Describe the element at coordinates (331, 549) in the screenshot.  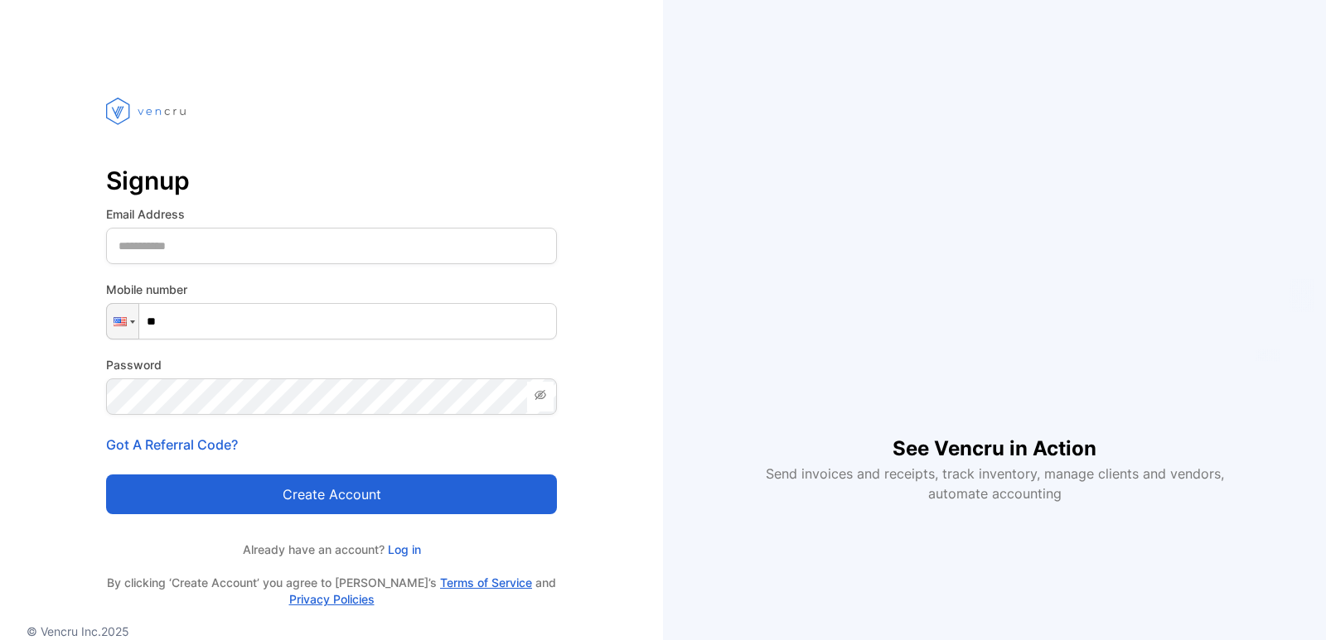
I see `p: Already have an account?` at that location.